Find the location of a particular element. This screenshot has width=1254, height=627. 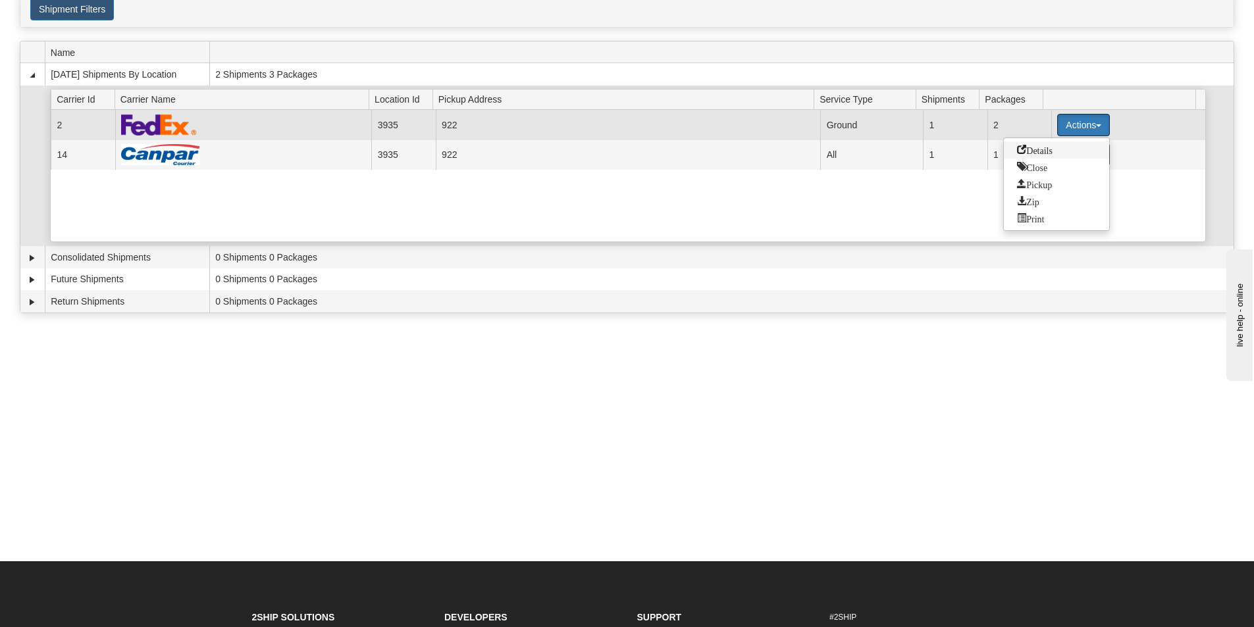

span: Shipments is located at coordinates (951, 99).